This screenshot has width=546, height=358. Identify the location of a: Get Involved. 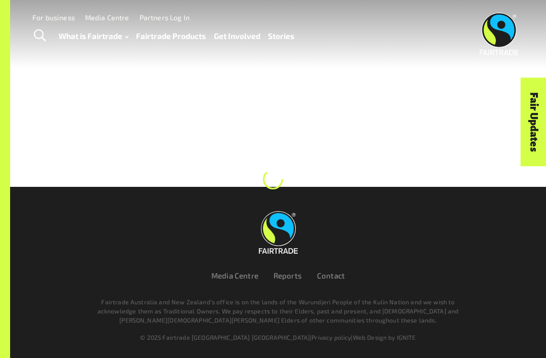
(237, 36).